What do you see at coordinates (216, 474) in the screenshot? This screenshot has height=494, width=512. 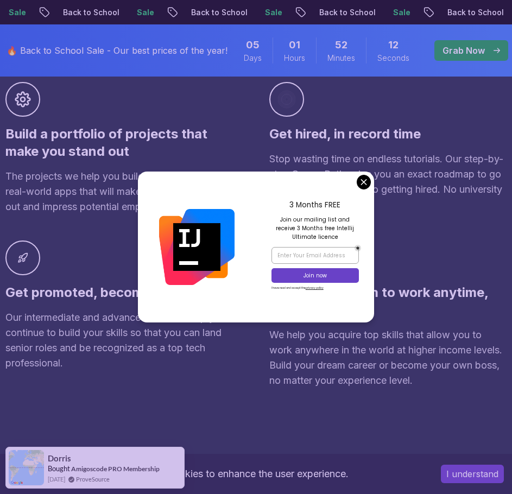 I see `div: This website uses cookies to enhance the user experience.` at bounding box center [216, 474].